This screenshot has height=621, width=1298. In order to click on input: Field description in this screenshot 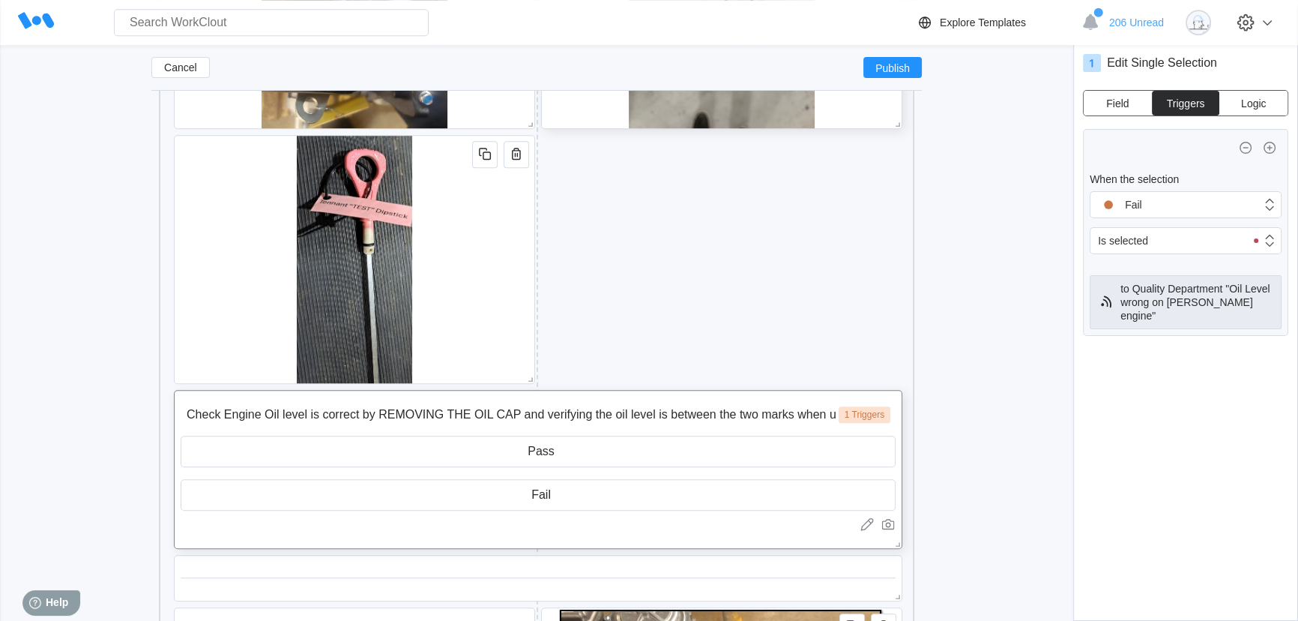, I will do `click(508, 415)`.